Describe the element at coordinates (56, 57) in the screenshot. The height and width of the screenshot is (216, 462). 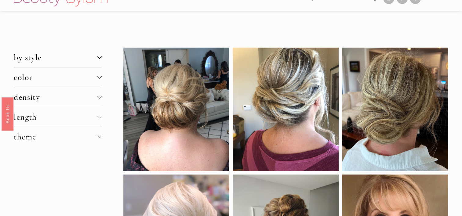
I see `span: by style` at that location.